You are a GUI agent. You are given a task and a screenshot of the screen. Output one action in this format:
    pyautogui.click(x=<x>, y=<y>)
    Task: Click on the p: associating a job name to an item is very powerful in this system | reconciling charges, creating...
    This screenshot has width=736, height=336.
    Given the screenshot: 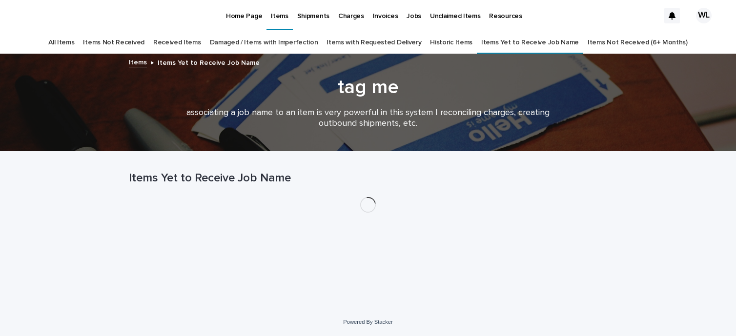 What is the action you would take?
    pyautogui.click(x=368, y=118)
    